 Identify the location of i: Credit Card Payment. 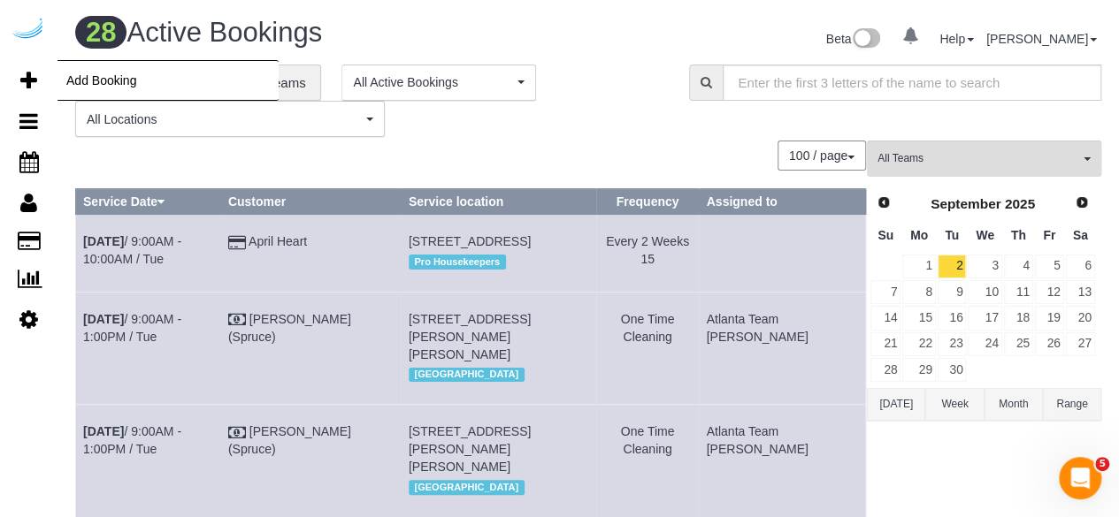
(237, 243).